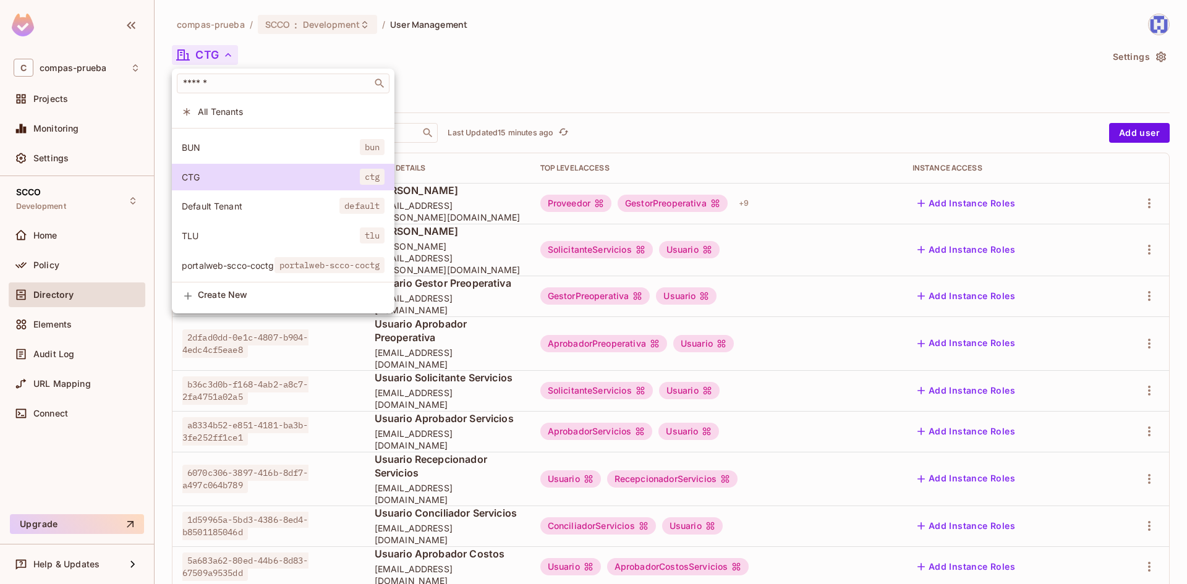 This screenshot has width=1187, height=584. What do you see at coordinates (372, 236) in the screenshot?
I see `span: tlu` at bounding box center [372, 236].